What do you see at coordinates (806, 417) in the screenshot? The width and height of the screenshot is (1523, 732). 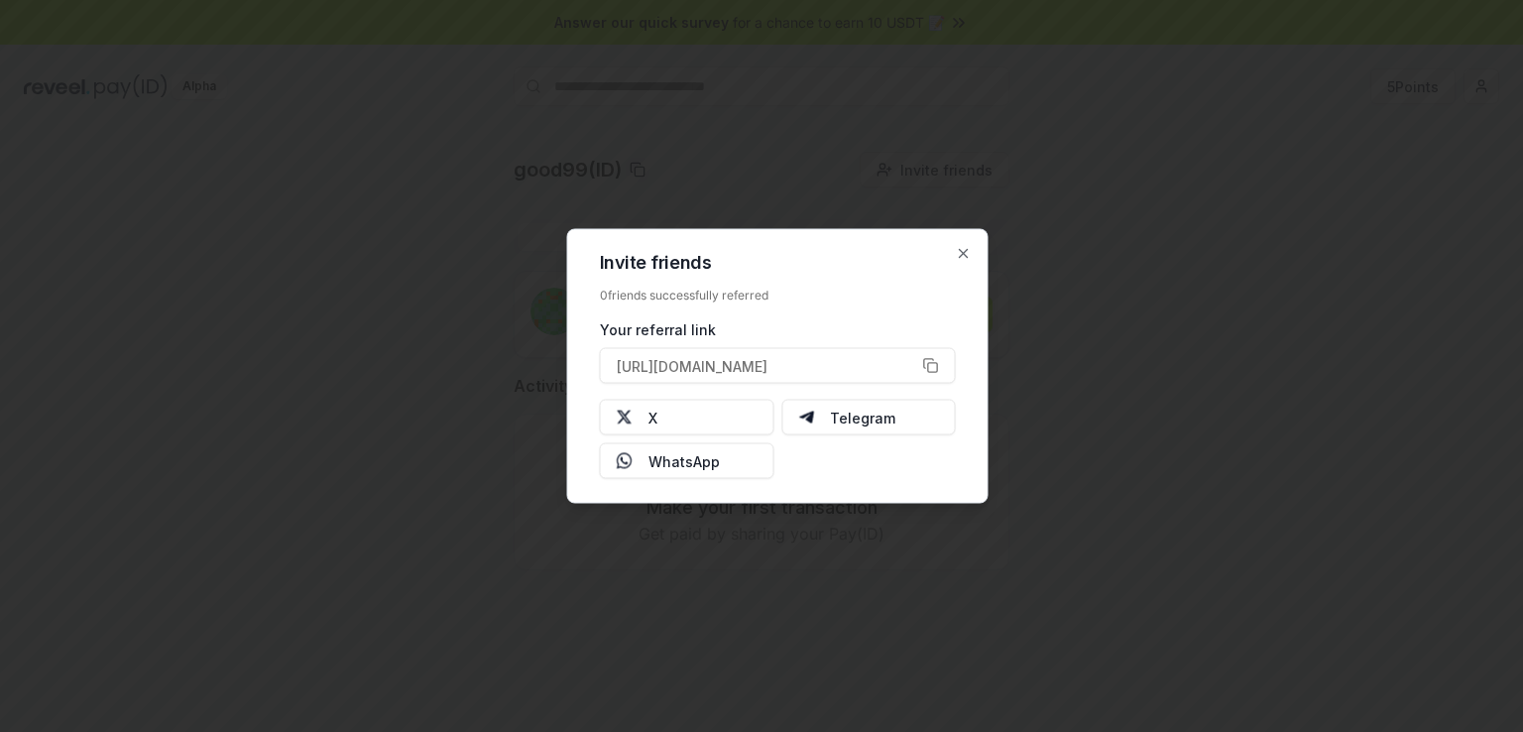 I see `img: Telegram` at bounding box center [806, 417].